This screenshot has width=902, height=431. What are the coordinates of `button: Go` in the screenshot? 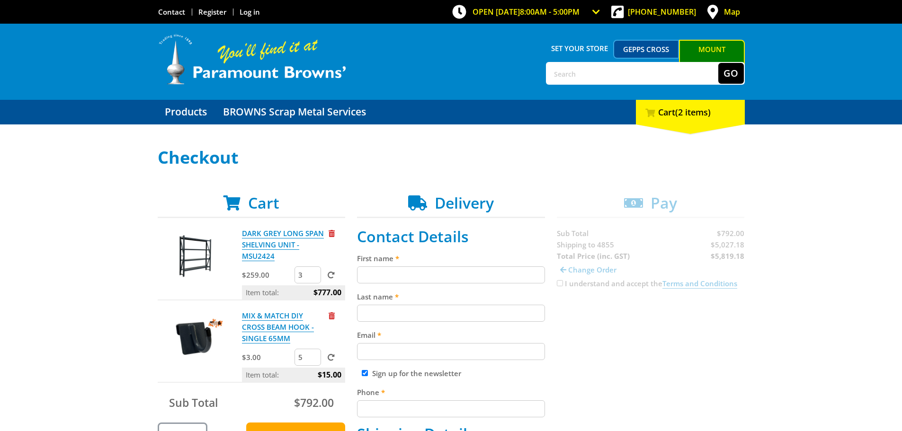 It's located at (731, 73).